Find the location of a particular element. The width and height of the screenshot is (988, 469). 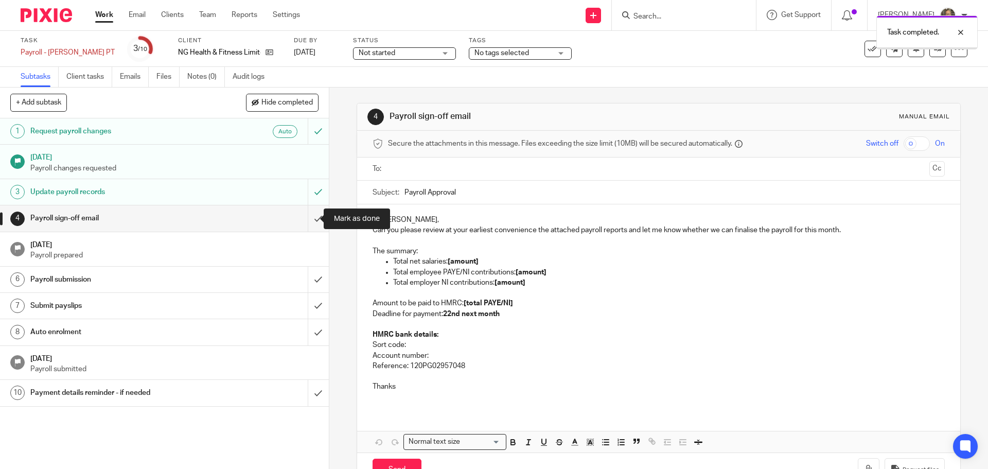

div: 7 is located at coordinates (17, 306).